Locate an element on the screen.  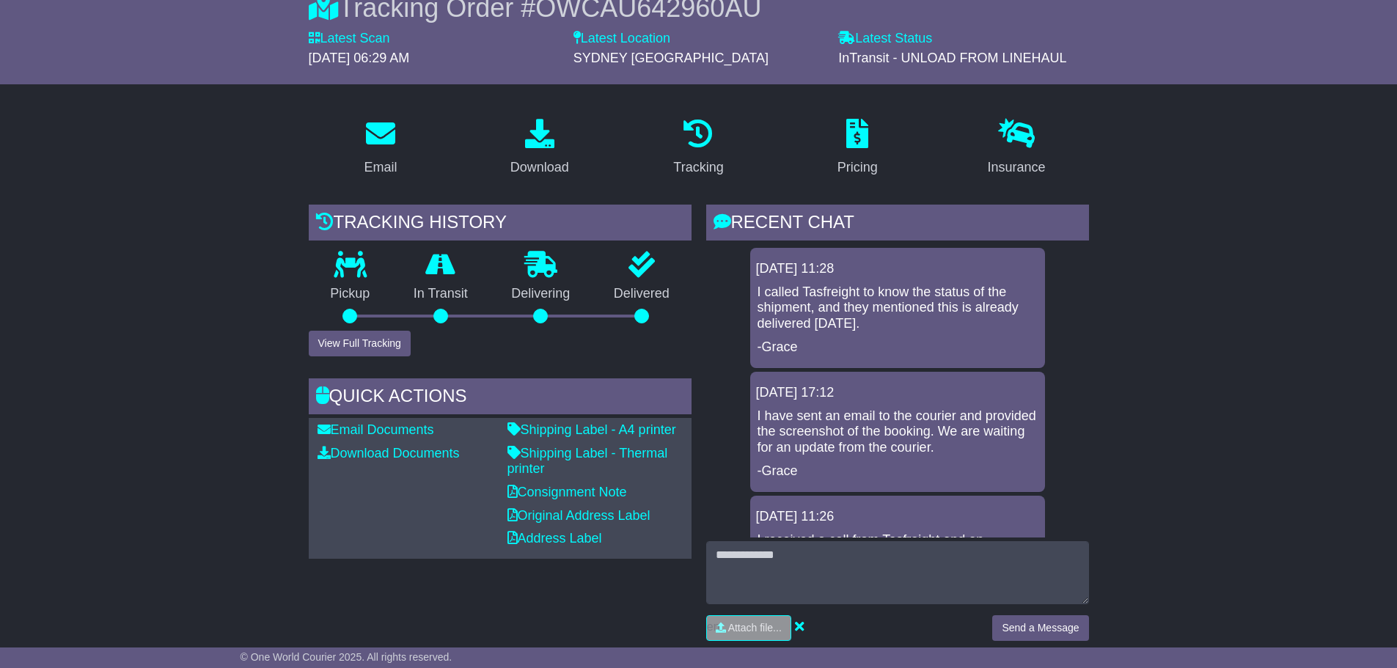
p: I called Tasfreight to know the status of the shipment, and they mentioned this is already delive... is located at coordinates (898, 308).